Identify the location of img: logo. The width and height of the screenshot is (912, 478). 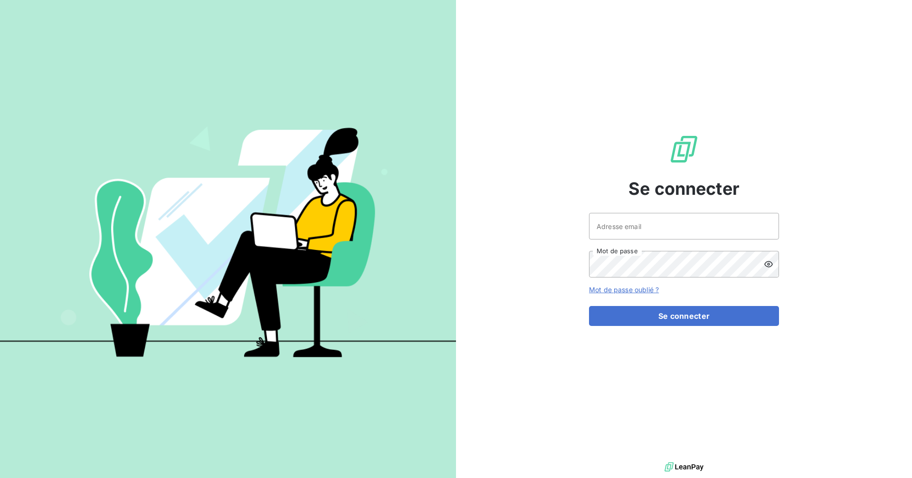
(684, 467).